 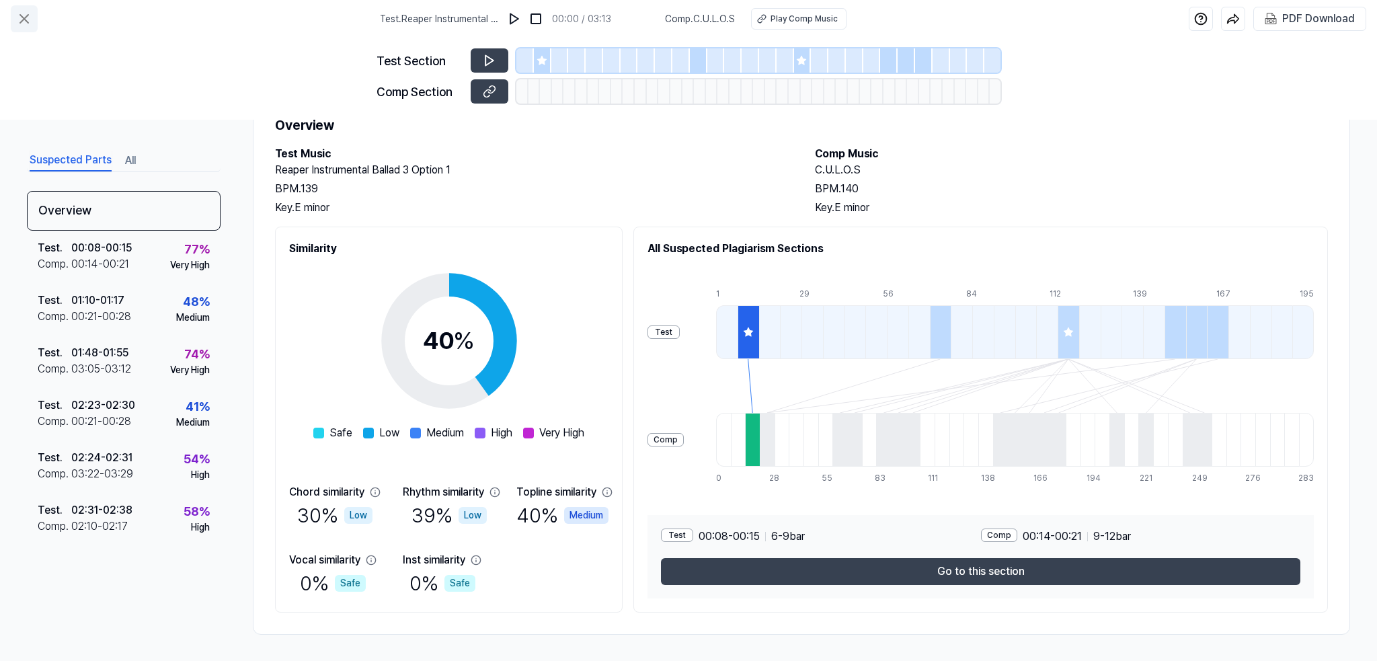 What do you see at coordinates (101, 369) in the screenshot?
I see `div: 03:05 - 03:12` at bounding box center [101, 369].